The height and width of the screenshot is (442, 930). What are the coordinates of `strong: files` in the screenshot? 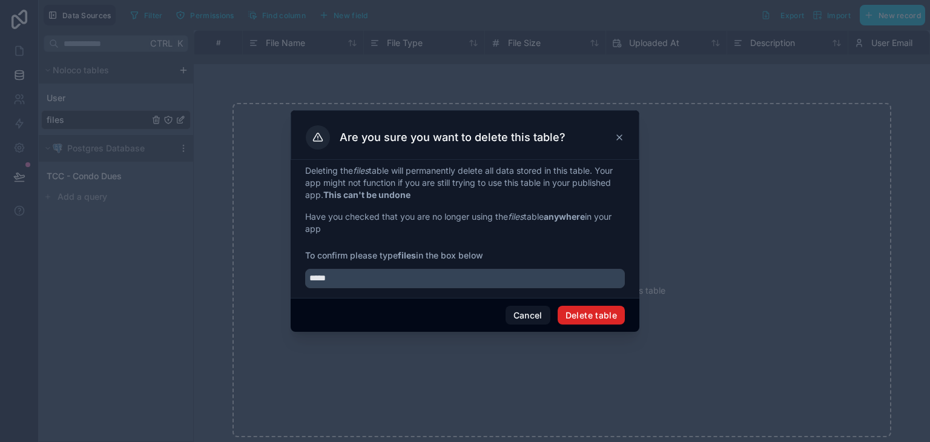 It's located at (407, 255).